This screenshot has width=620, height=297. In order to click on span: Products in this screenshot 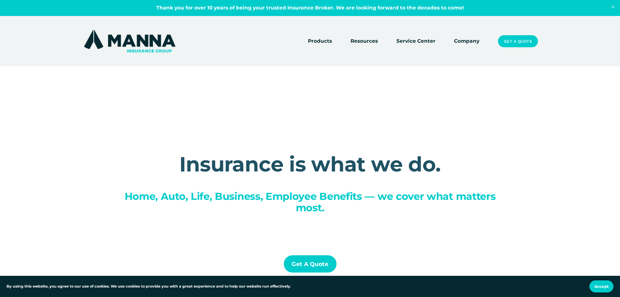, I will do `click(320, 41)`.